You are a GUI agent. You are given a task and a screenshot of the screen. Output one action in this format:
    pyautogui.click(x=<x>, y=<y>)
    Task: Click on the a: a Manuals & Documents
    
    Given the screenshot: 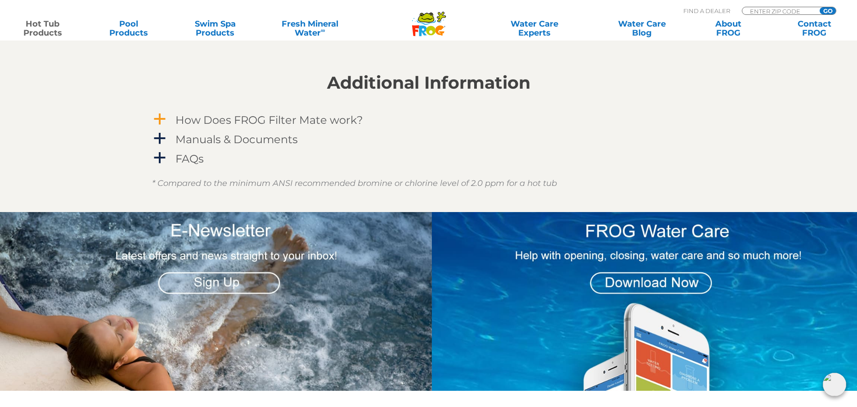 What is the action you would take?
    pyautogui.click(x=429, y=139)
    